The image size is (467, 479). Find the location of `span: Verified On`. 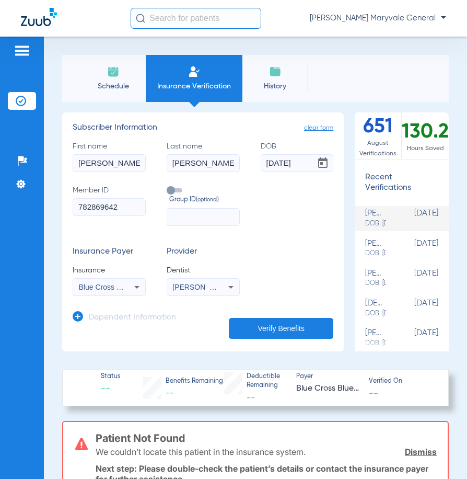

span: Verified On is located at coordinates (400, 381).